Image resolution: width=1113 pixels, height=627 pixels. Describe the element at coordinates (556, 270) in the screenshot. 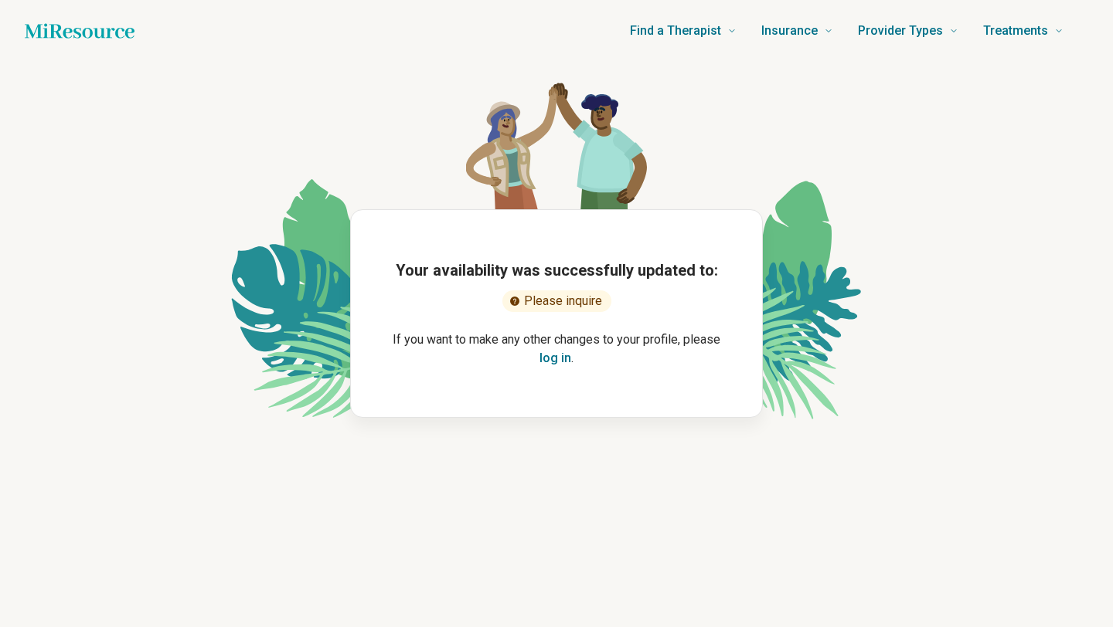

I see `h1: Your availability was successfully updated to:` at that location.